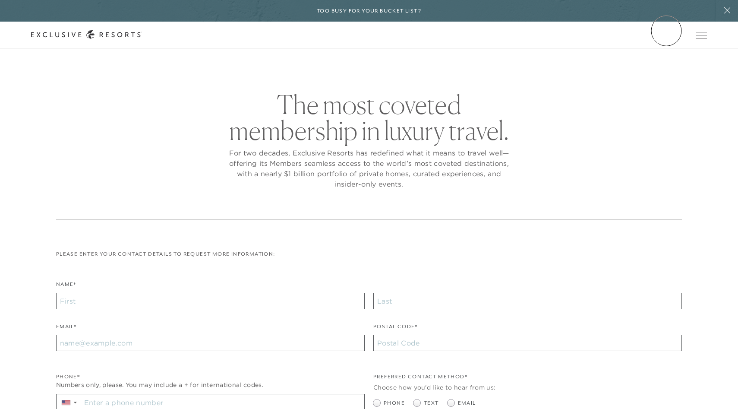  What do you see at coordinates (394, 403) in the screenshot?
I see `span: Phone` at bounding box center [394, 403].